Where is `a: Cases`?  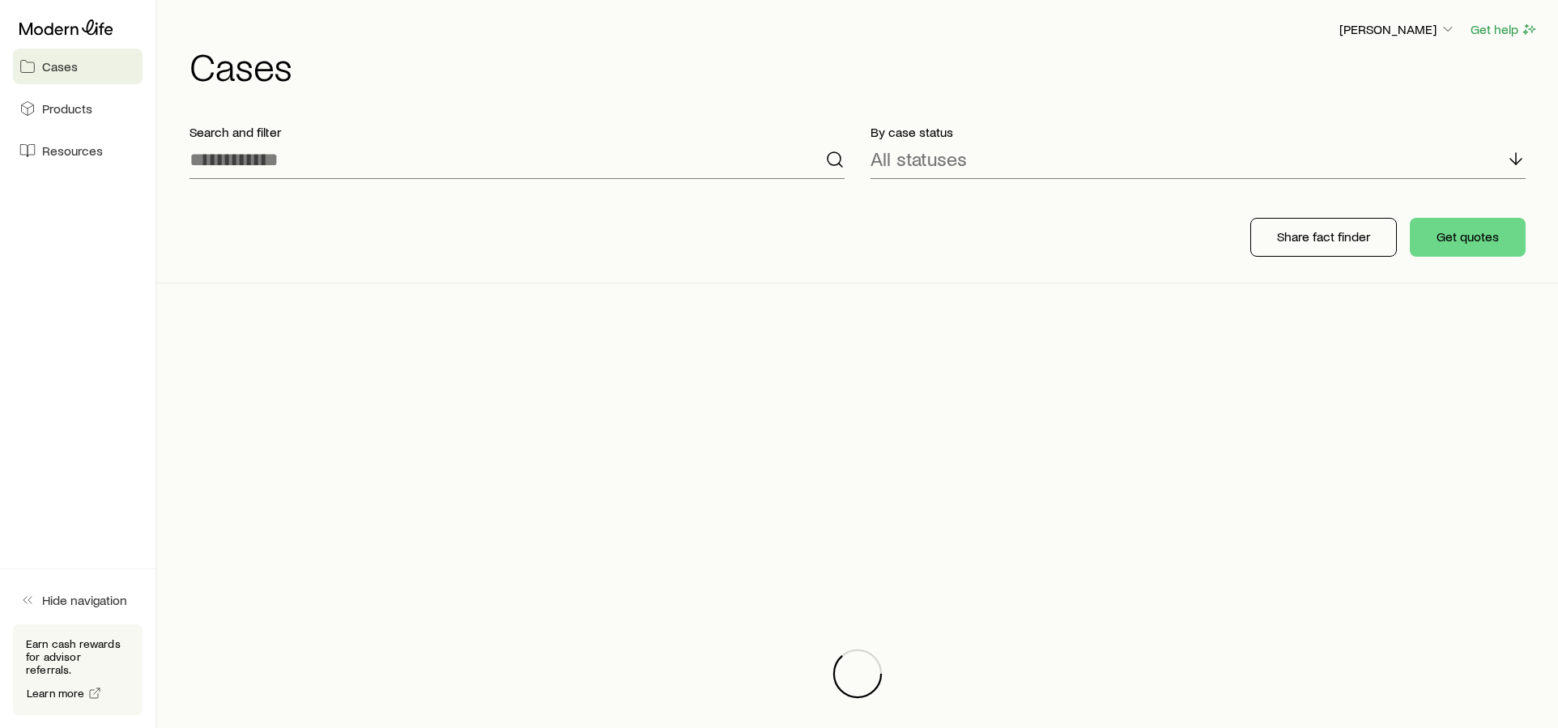 a: Cases is located at coordinates (78, 66).